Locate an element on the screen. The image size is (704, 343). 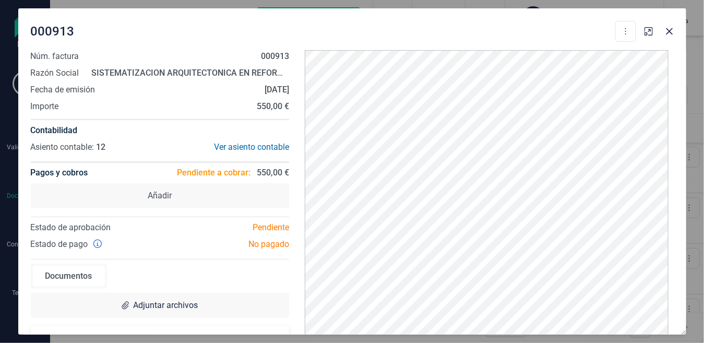
h4: Contabilidad is located at coordinates (160, 130).